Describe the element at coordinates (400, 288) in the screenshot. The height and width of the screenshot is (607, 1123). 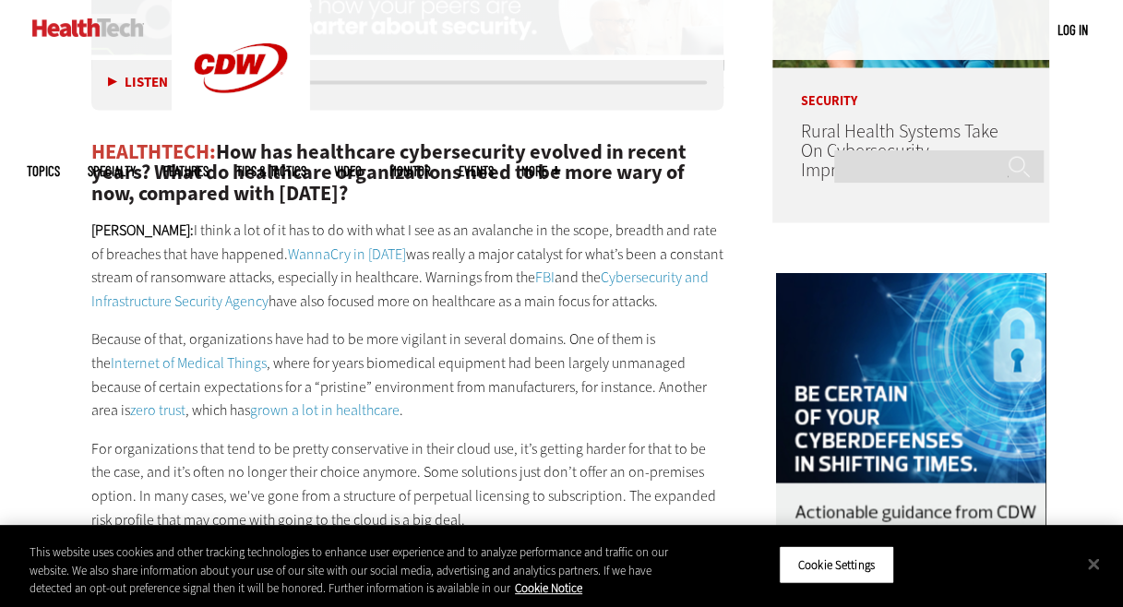
I see `a: Cybersecurity and Infrastructure Security Agency` at that location.